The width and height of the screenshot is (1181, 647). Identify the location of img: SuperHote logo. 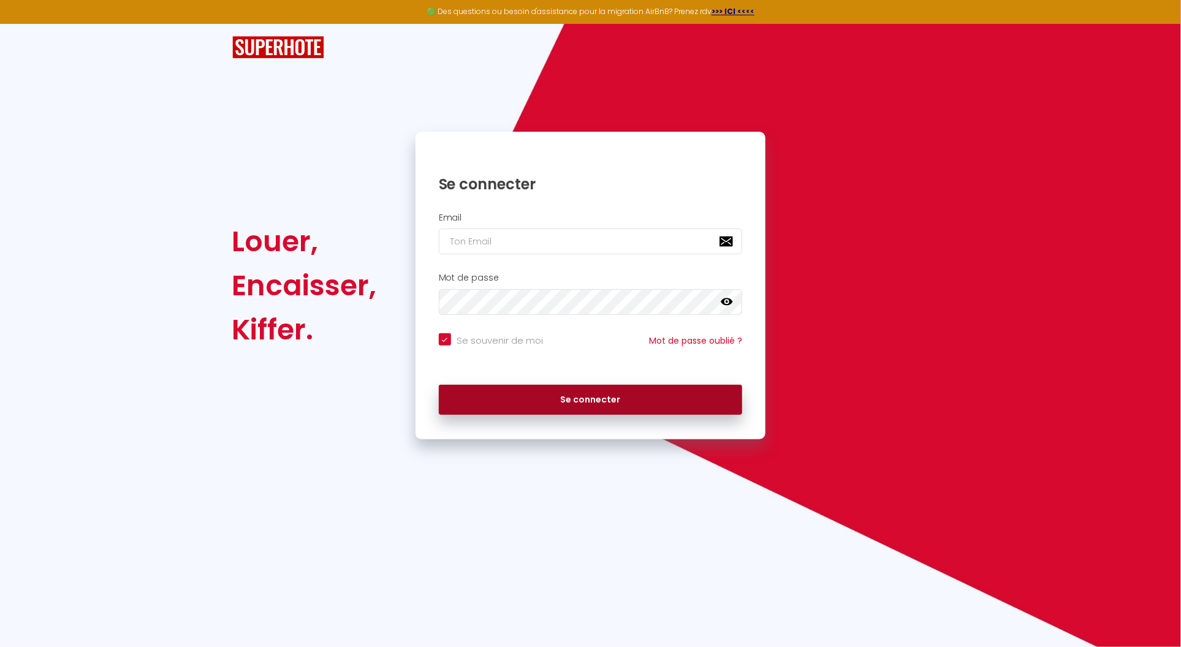
(278, 47).